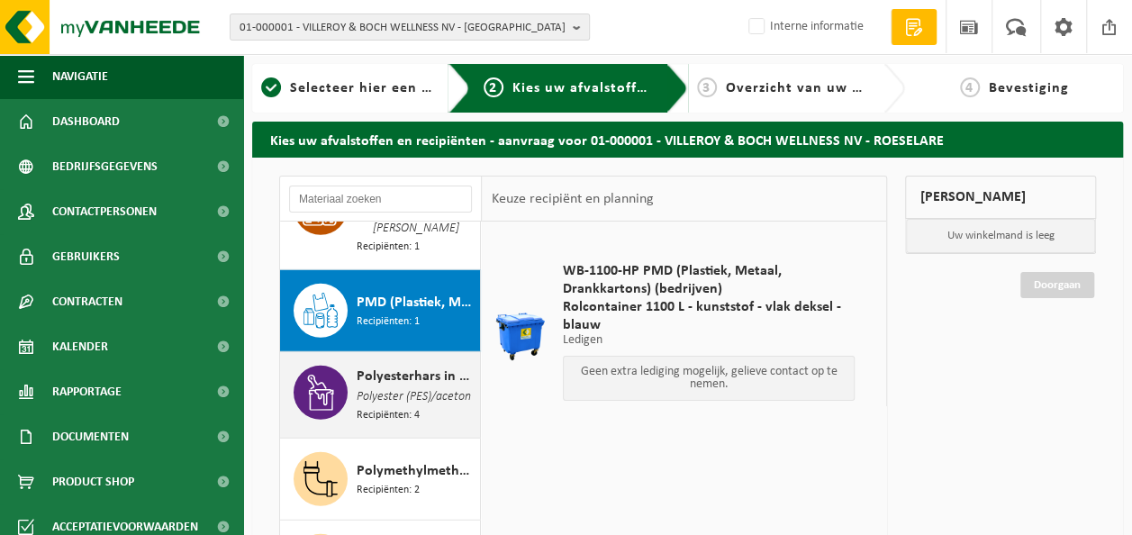  Describe the element at coordinates (572, 199) in the screenshot. I see `div: Keuze recipiënt en planning` at that location.